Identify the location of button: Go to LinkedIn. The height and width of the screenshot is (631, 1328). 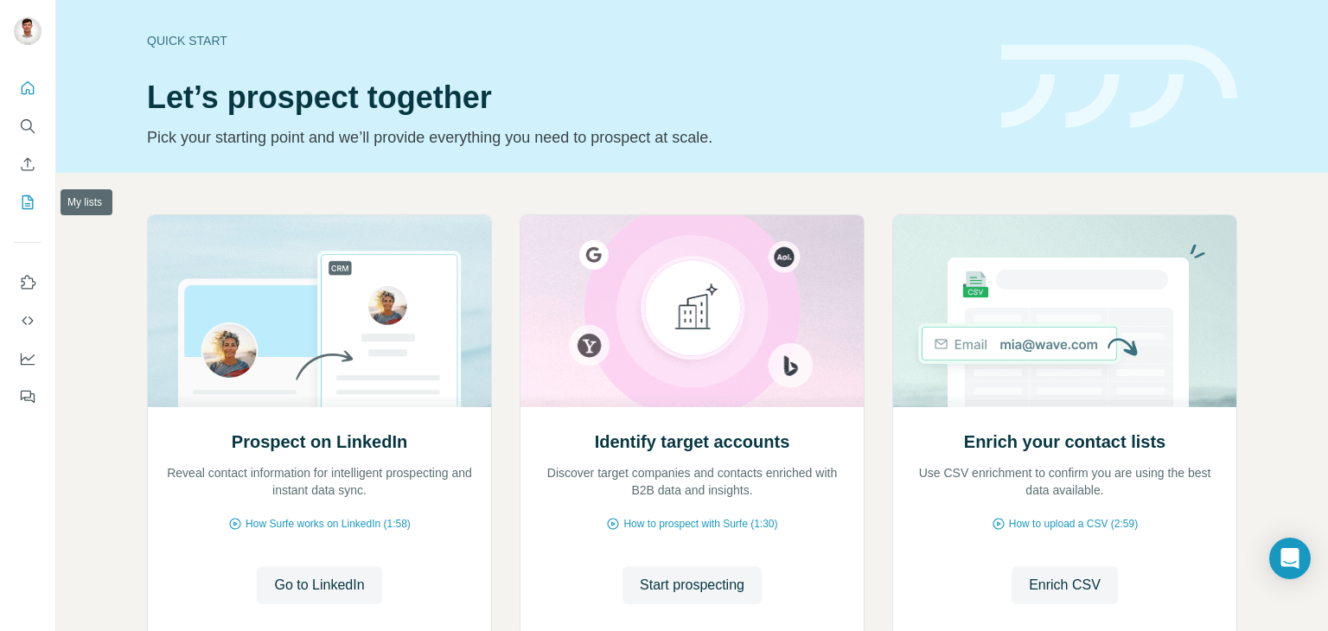
(319, 585).